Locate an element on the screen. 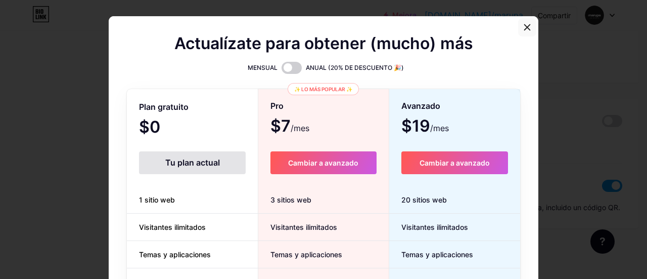 The height and width of the screenshot is (279, 647). font: MENSUAL is located at coordinates (262, 67).